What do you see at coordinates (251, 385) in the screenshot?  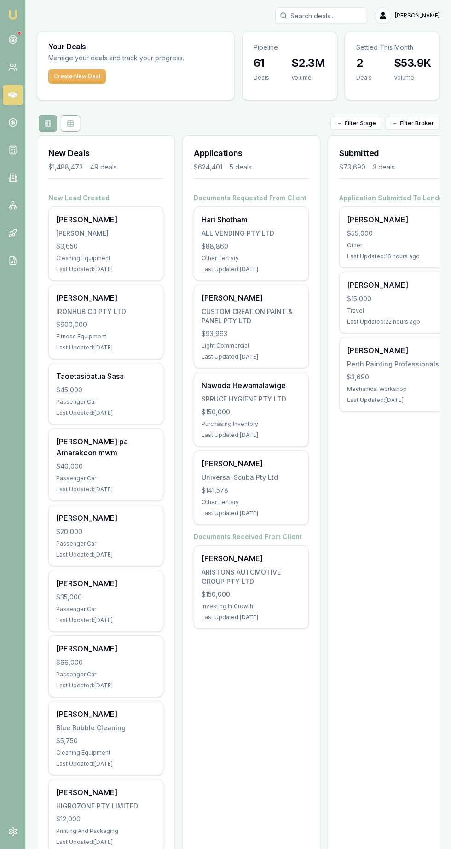 I see `div: Nawoda Hewamalawige` at bounding box center [251, 385].